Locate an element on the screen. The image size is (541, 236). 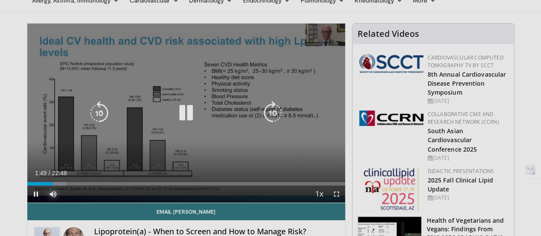
button: Pause is located at coordinates (36, 194).